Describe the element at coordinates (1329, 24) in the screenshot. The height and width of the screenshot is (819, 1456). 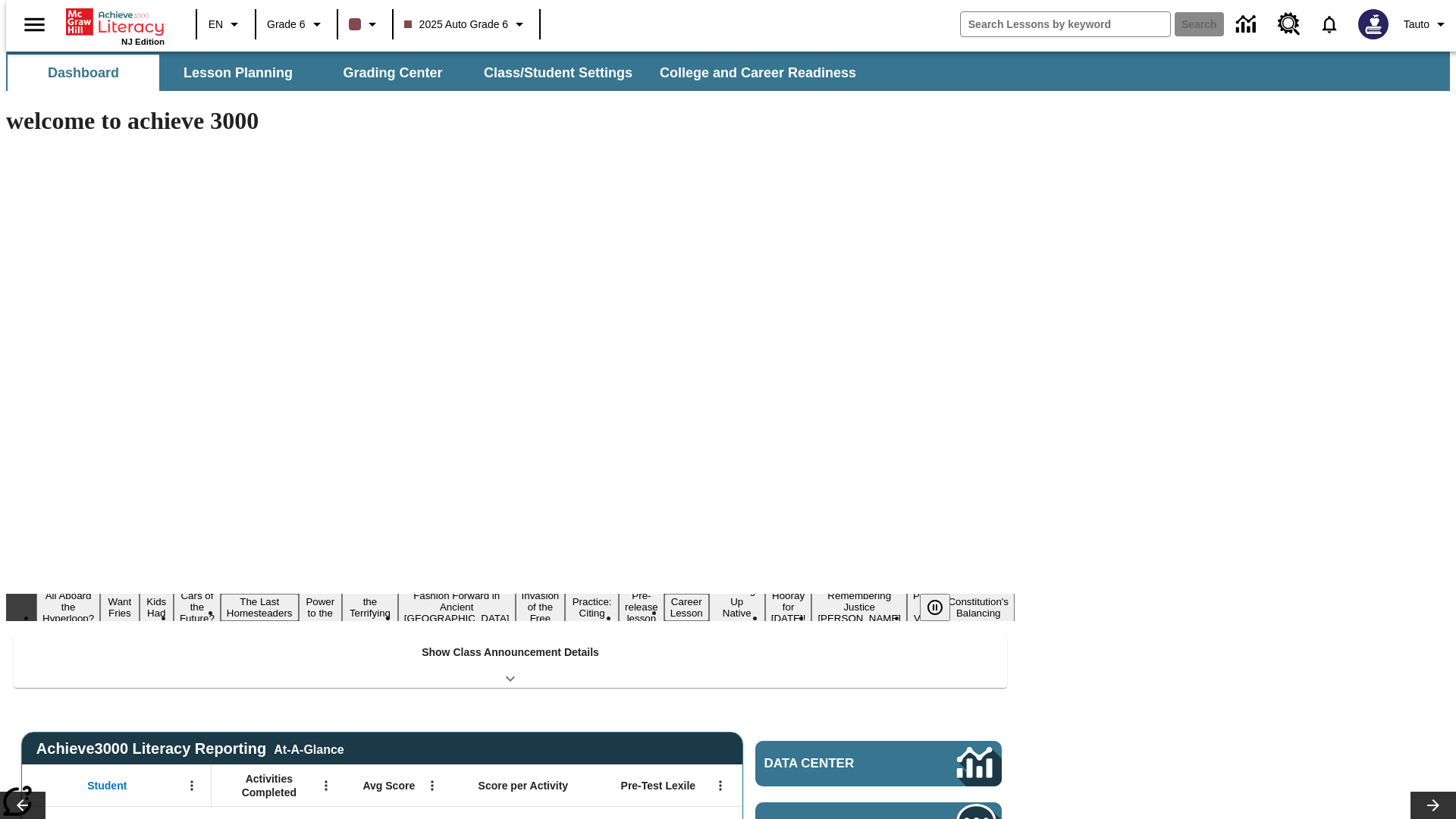
I see `a: Notifications` at that location.